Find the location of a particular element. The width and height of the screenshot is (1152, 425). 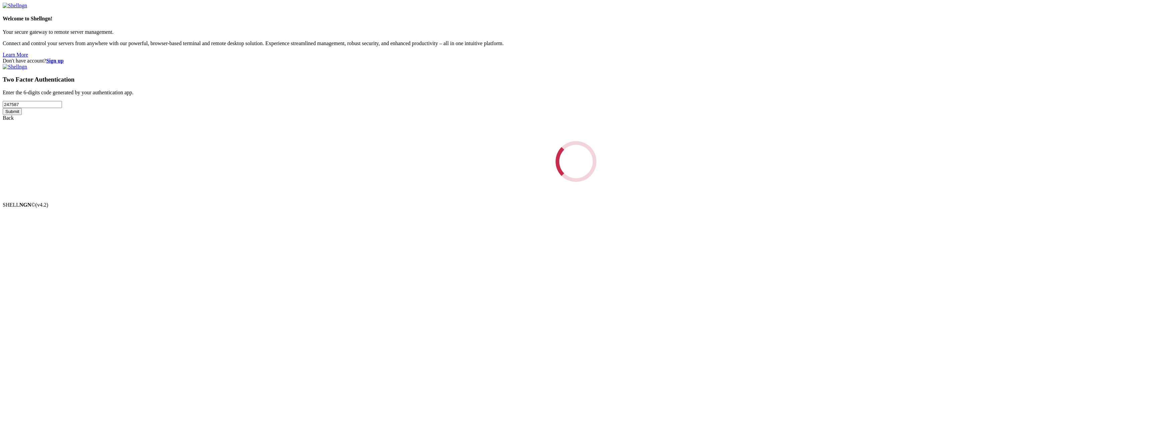

span: SHELL © is located at coordinates (25, 205).